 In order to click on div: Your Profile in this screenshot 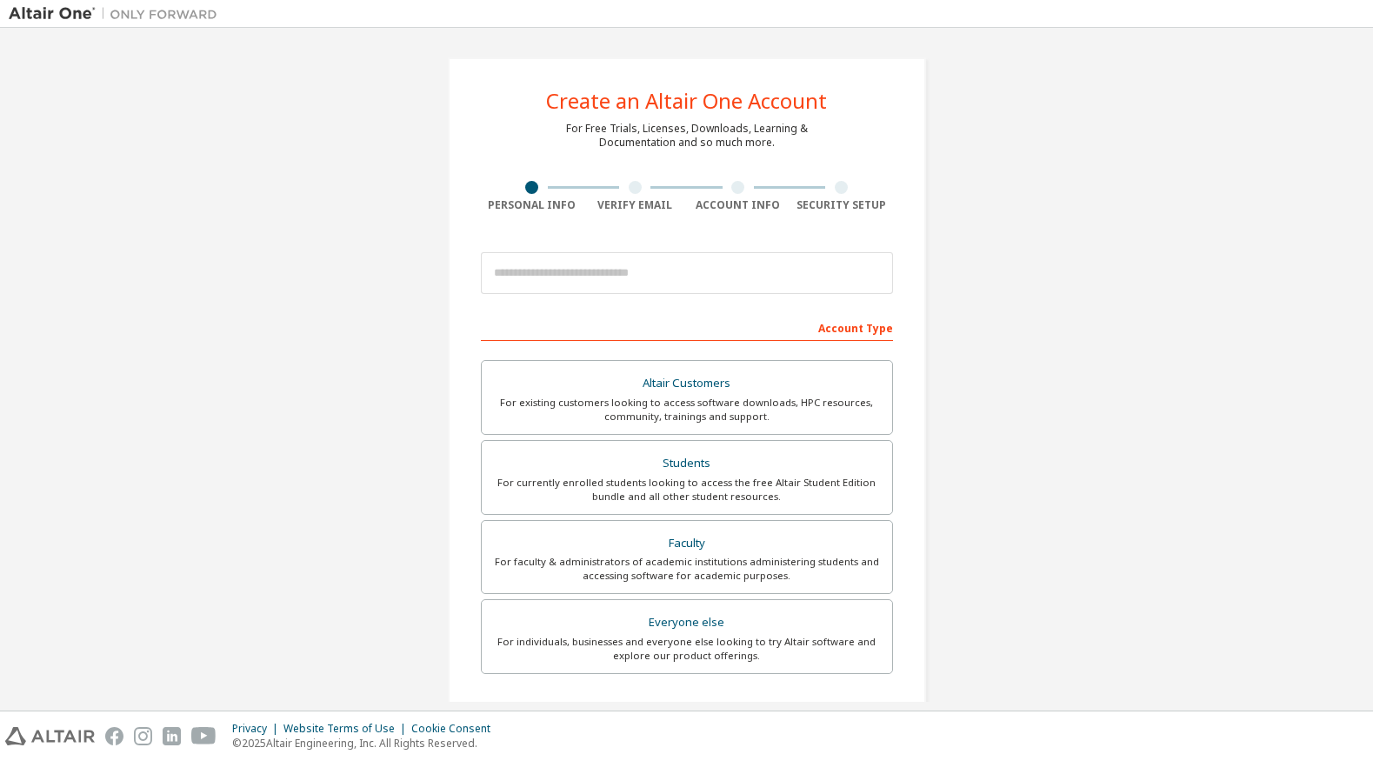, I will do `click(687, 714)`.